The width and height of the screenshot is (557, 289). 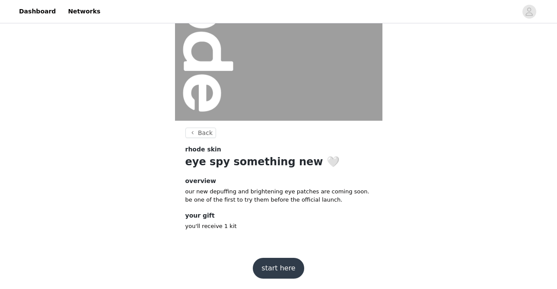 I want to click on p: our new depuffing and brightening eye patches are coming soon. be one of the first to try them be..., so click(x=279, y=195).